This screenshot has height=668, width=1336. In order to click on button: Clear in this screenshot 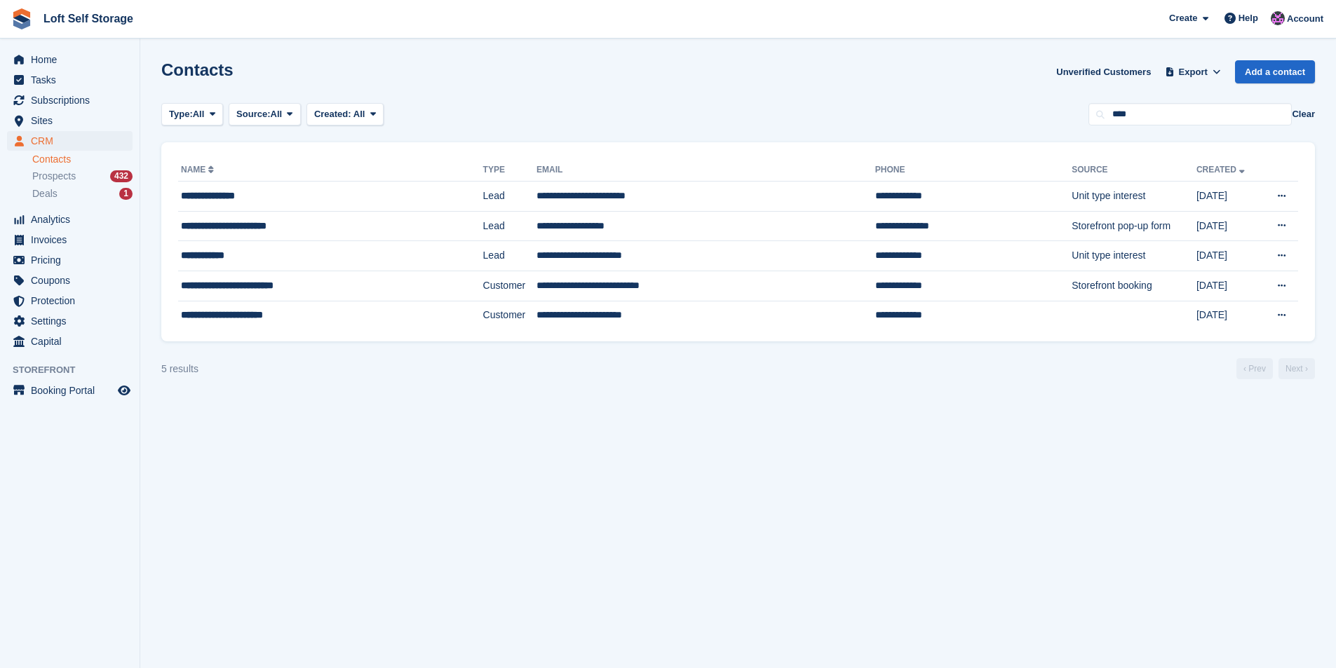, I will do `click(1303, 114)`.